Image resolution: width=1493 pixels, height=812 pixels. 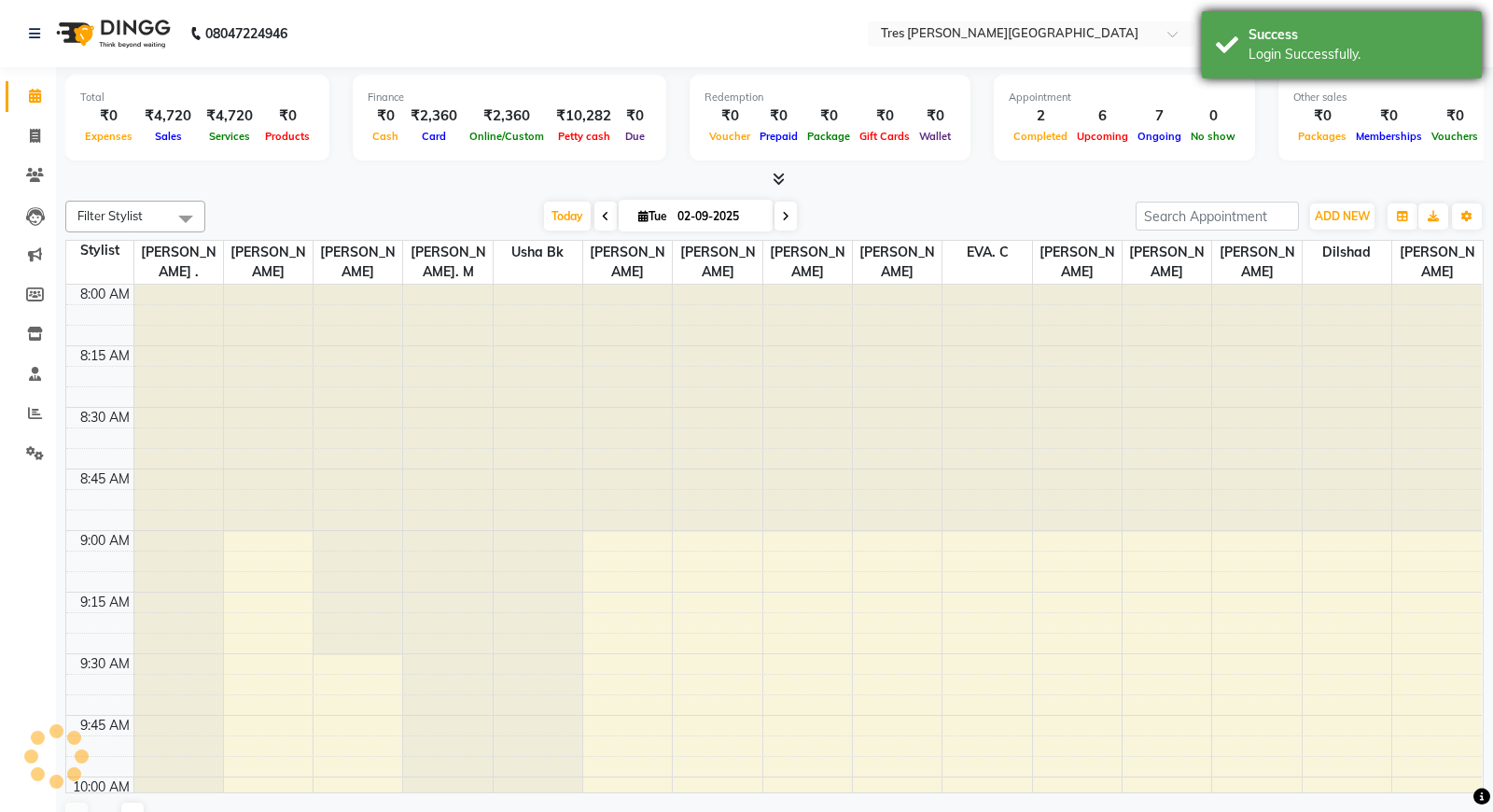 What do you see at coordinates (1213, 136) in the screenshot?
I see `span: No show` at bounding box center [1213, 136].